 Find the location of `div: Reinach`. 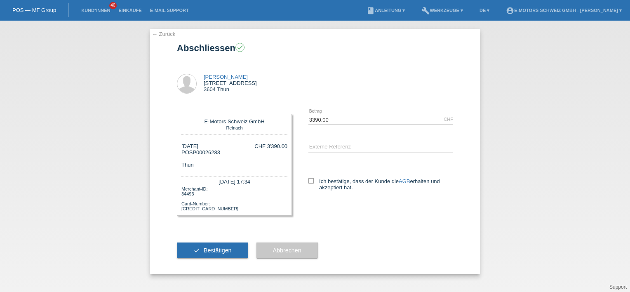

div: Reinach is located at coordinates (234, 127).